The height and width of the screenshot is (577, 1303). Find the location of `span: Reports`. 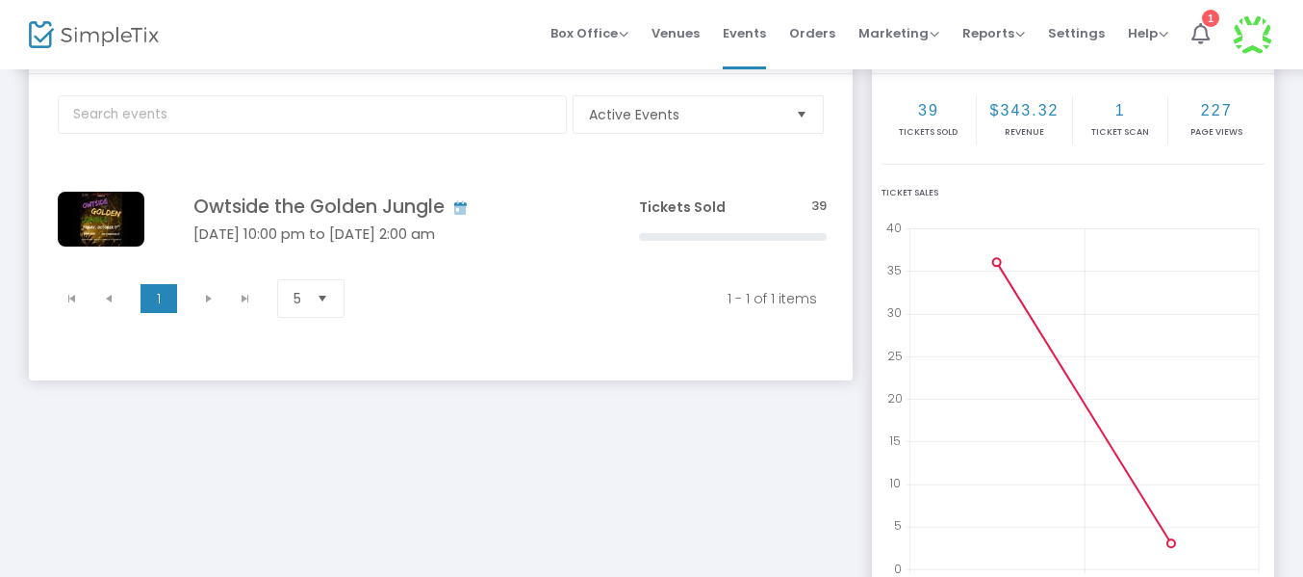

span: Reports is located at coordinates (993, 33).